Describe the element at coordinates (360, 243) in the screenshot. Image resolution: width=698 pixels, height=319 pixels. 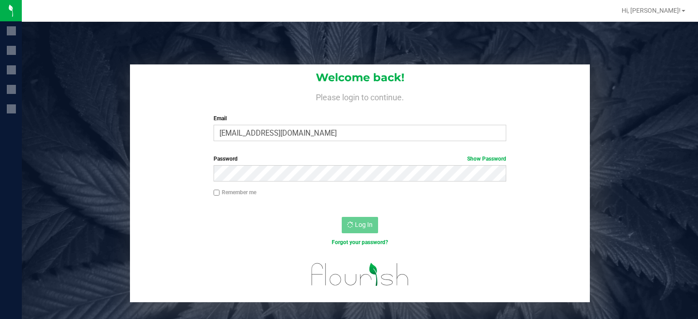
I see `a: Forgot your password?` at that location.